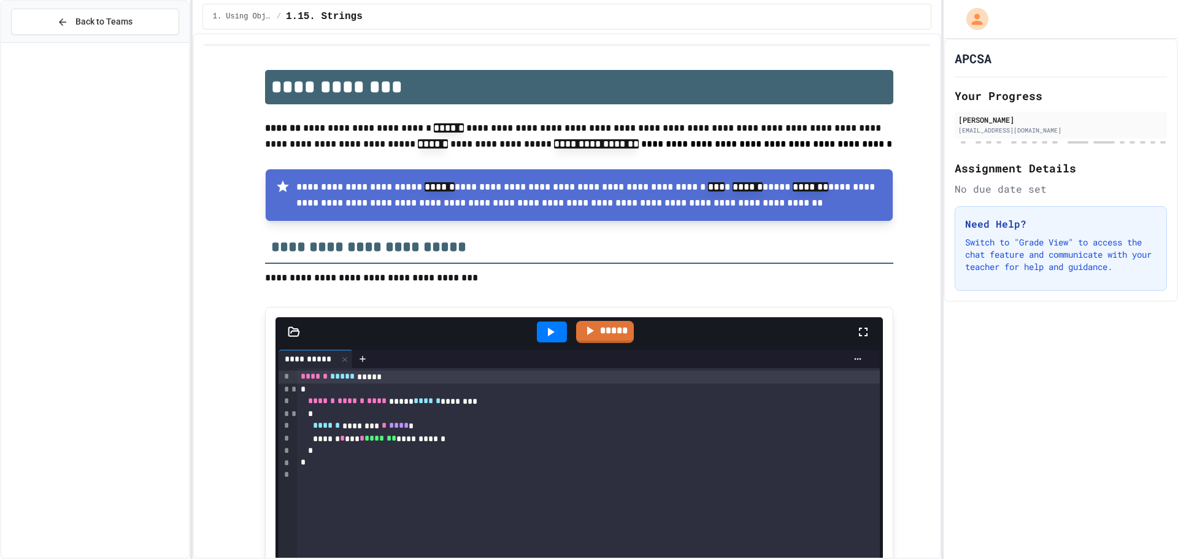  Describe the element at coordinates (1061, 224) in the screenshot. I see `h3: Need Help?` at that location.